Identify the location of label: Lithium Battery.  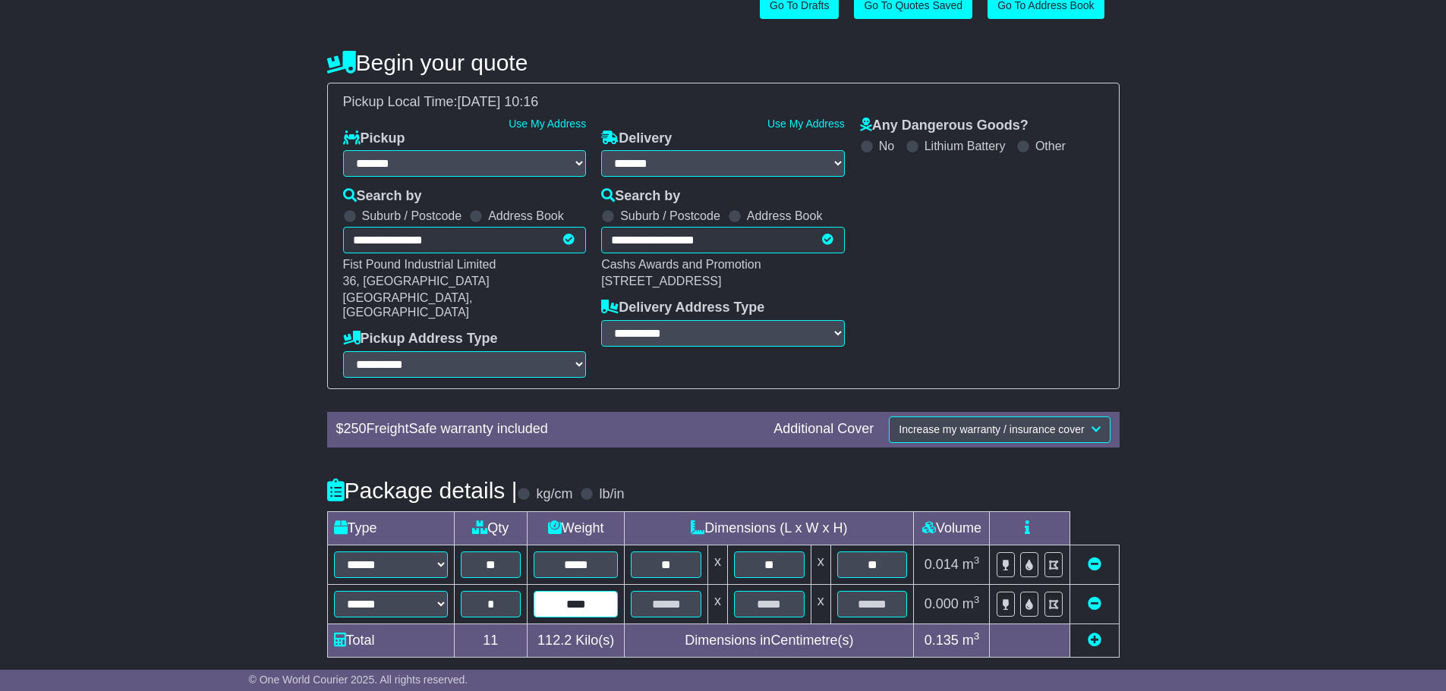
(964, 146).